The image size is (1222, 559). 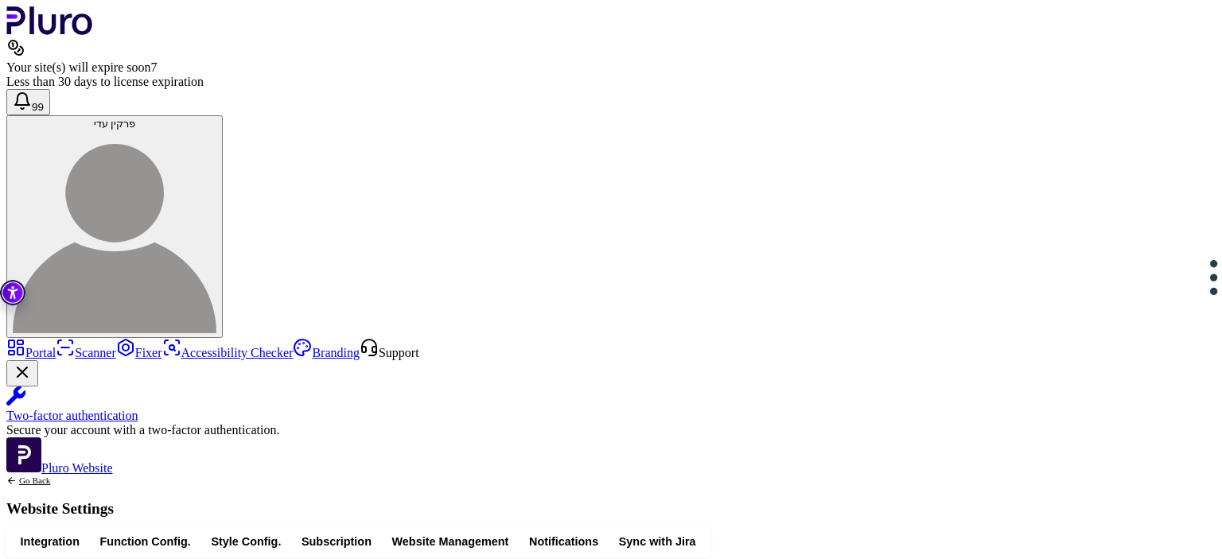 I want to click on span: Style Config., so click(x=246, y=542).